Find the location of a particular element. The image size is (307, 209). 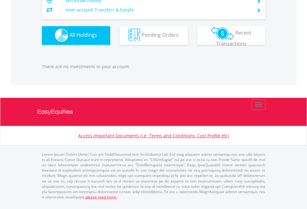

a: EasyEquities is located at coordinates (154, 112).